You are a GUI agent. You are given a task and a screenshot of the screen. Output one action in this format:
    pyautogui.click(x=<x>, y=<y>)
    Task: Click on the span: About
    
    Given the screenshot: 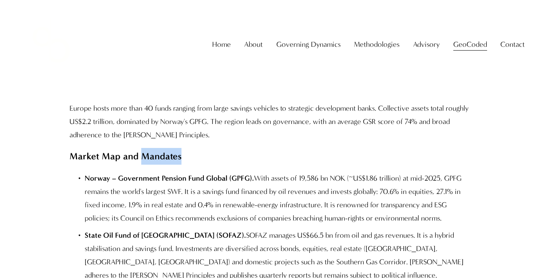 What is the action you would take?
    pyautogui.click(x=253, y=44)
    